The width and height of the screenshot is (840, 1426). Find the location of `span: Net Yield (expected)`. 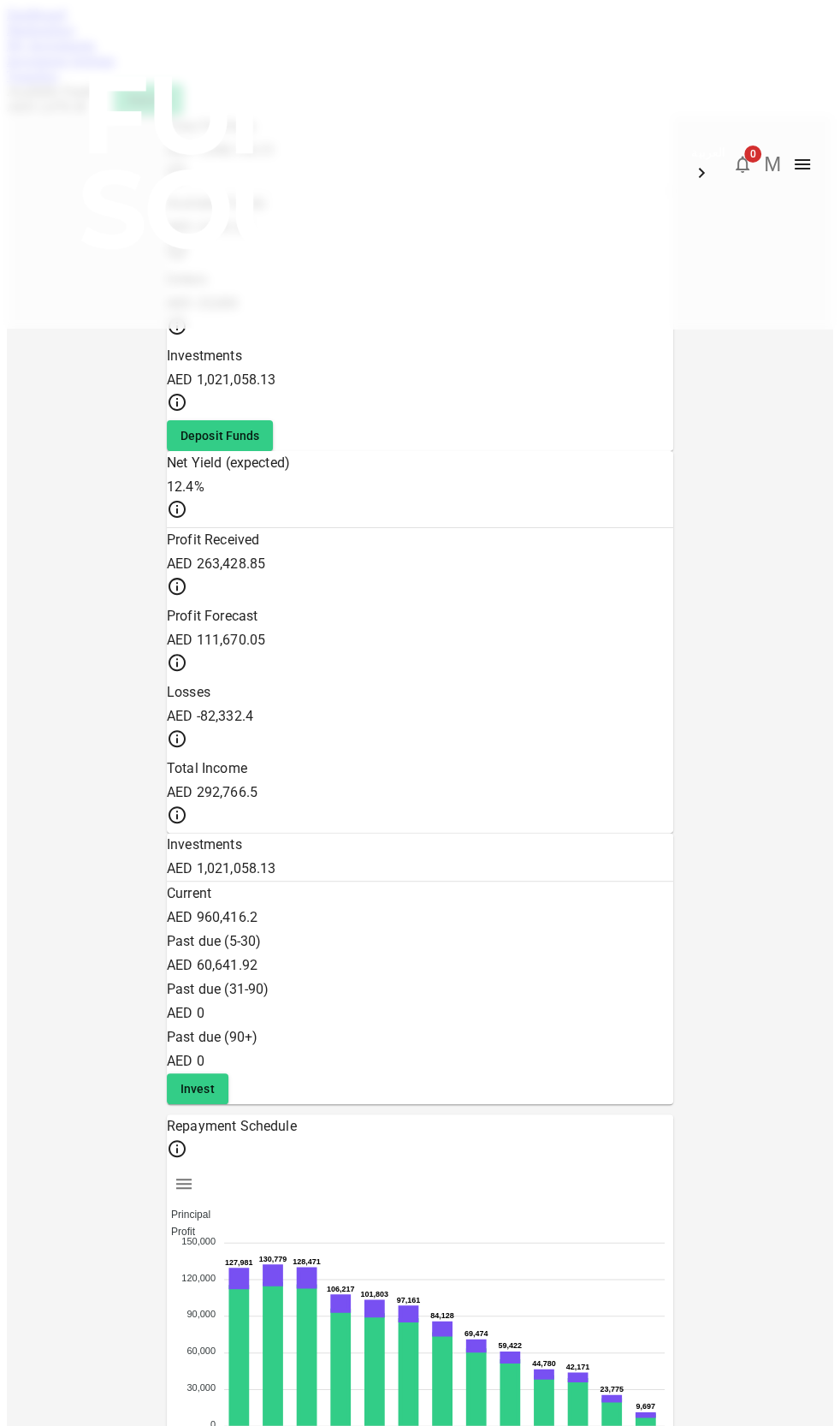

span: Net Yield (expected) is located at coordinates (228, 463).